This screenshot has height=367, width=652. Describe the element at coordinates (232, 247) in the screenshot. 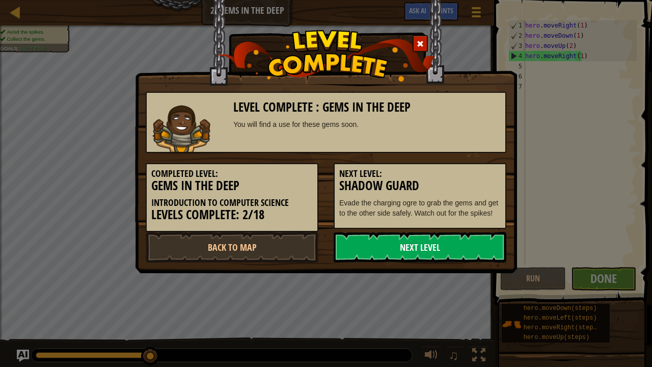

I see `a: Back to Map` at that location.